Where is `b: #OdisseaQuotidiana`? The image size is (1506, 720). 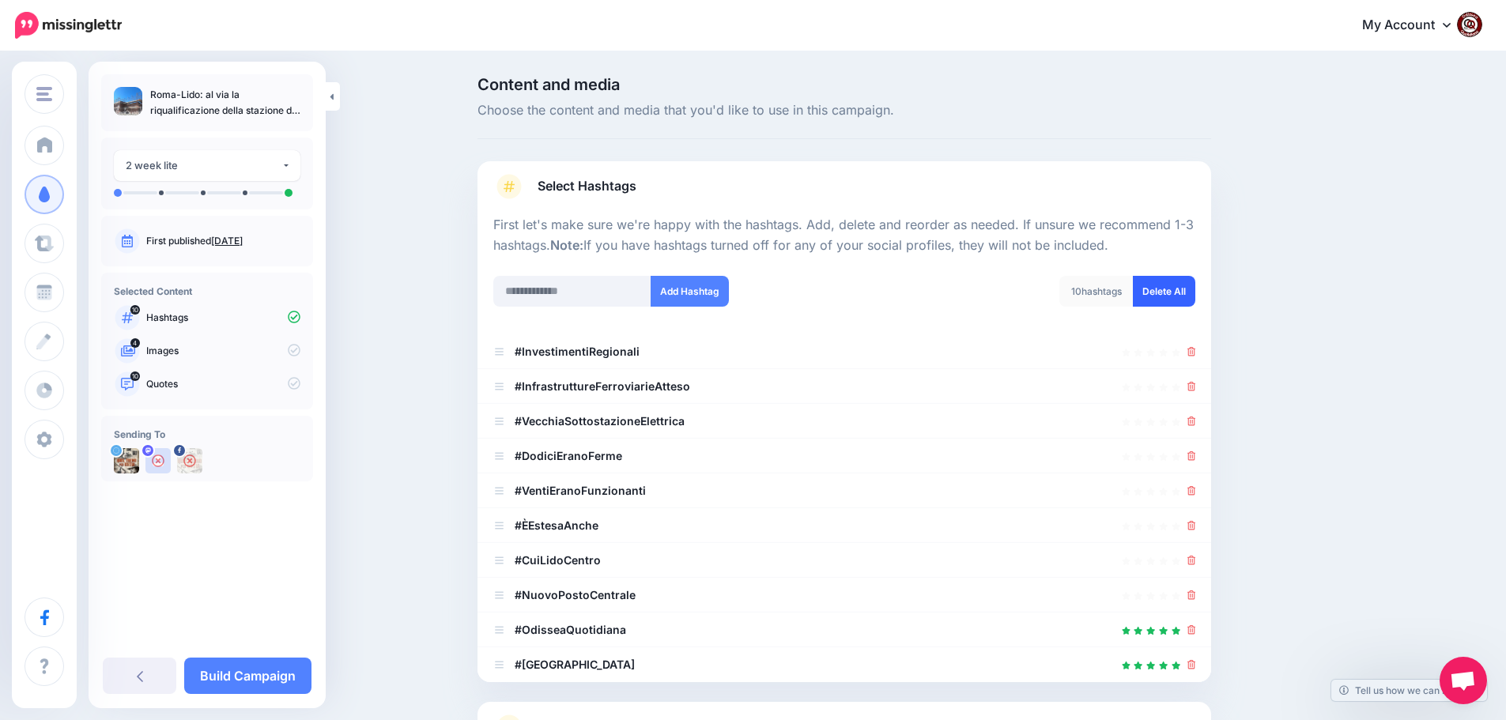
b: #OdisseaQuotidiana is located at coordinates (570, 629).